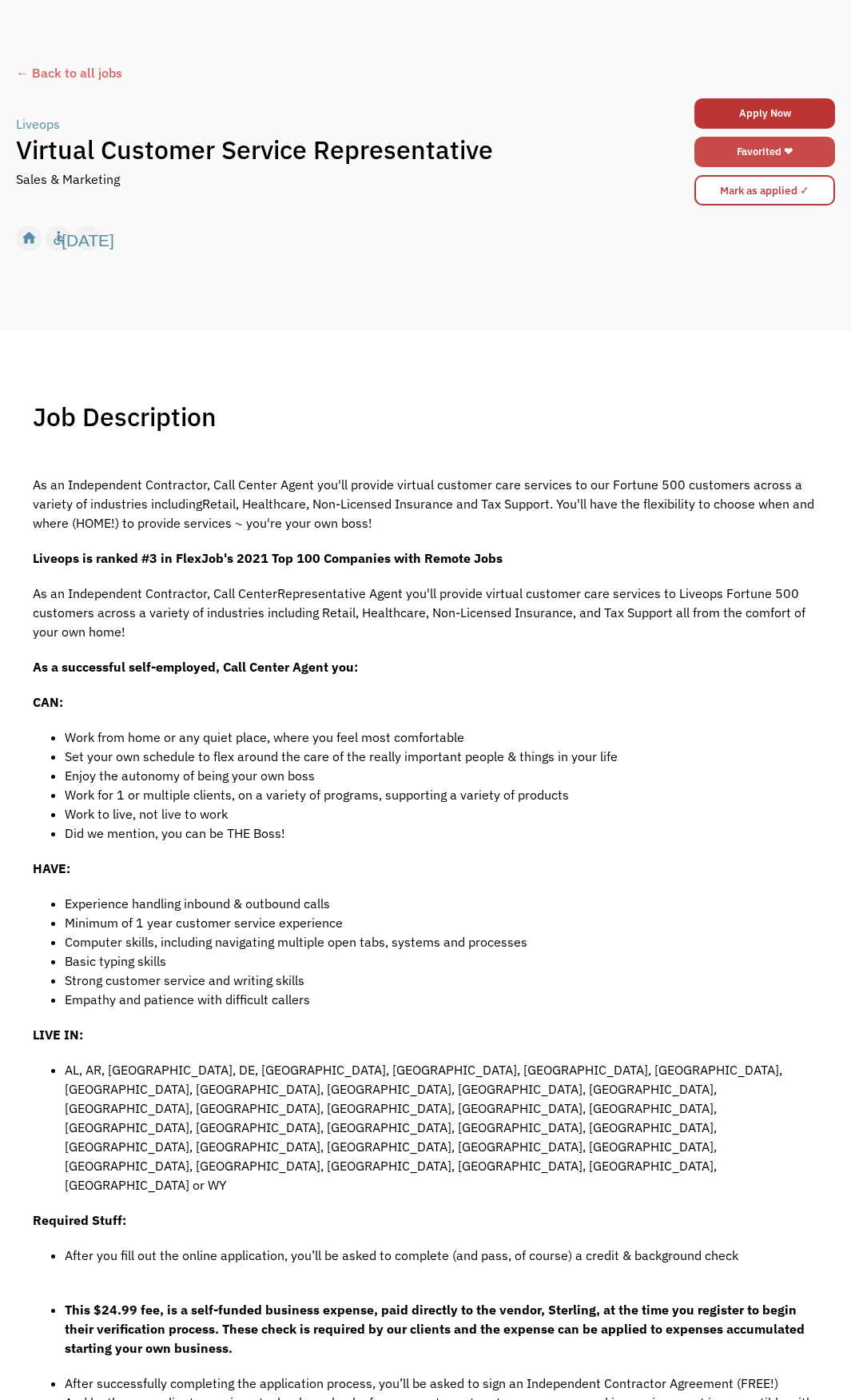 Image resolution: width=851 pixels, height=1400 pixels. I want to click on h1: Job Description, so click(125, 416).